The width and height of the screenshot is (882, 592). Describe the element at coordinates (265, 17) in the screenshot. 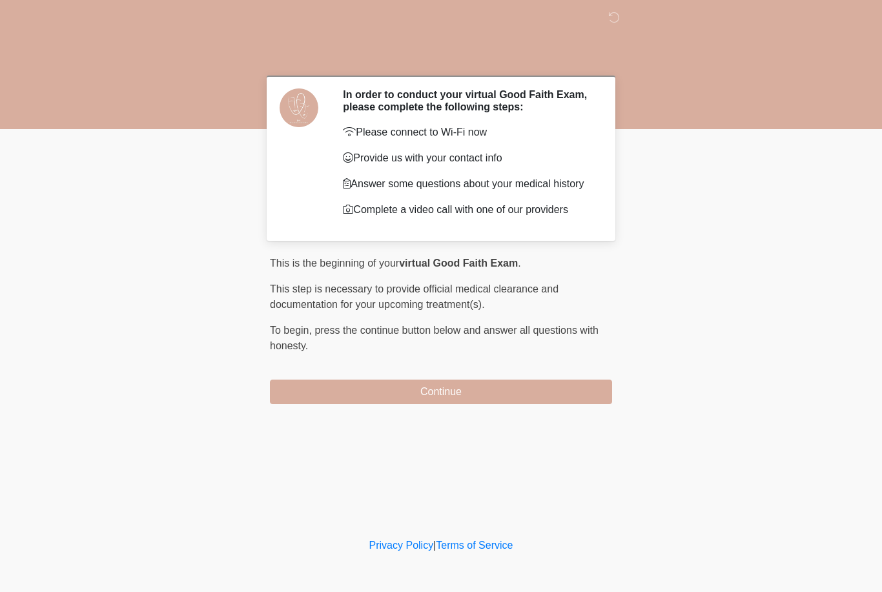

I see `img: DM Wellness & Aesthetics Logo` at that location.